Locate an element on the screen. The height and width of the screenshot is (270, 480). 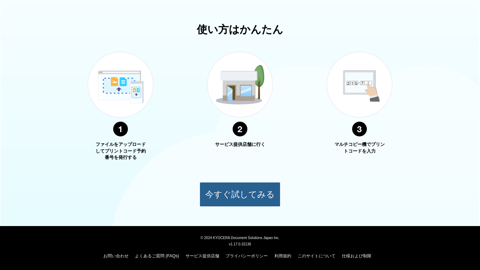
p: ファイルをアップロードしてプリントコード予約番号を発行する is located at coordinates (120, 151).